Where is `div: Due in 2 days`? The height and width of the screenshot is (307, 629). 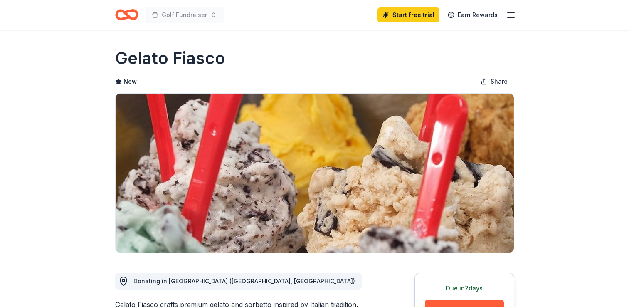 div: Due in 2 days is located at coordinates (465, 288).